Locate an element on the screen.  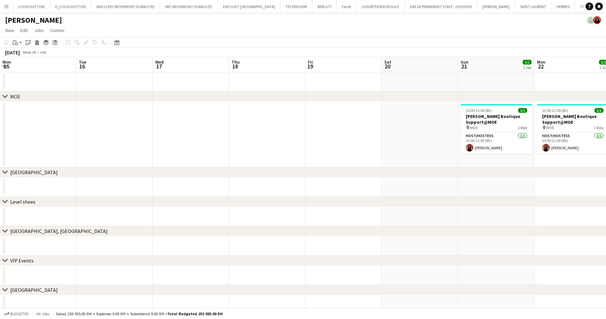
div: 1 Job is located at coordinates (527, 67).